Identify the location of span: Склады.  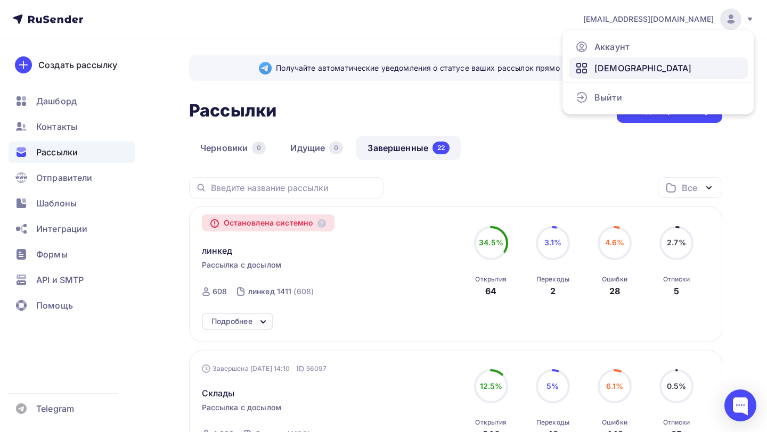
(218, 394).